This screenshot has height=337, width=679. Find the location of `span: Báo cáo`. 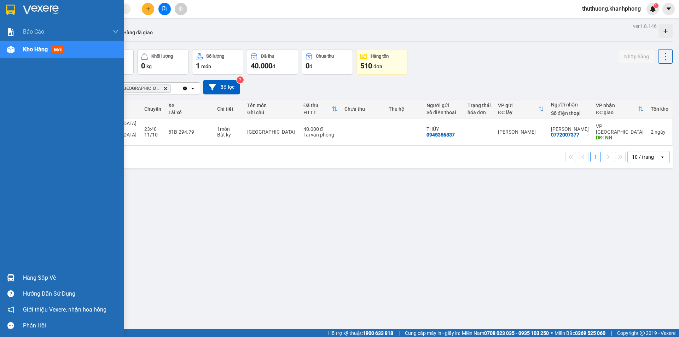

span: Báo cáo is located at coordinates (34, 31).